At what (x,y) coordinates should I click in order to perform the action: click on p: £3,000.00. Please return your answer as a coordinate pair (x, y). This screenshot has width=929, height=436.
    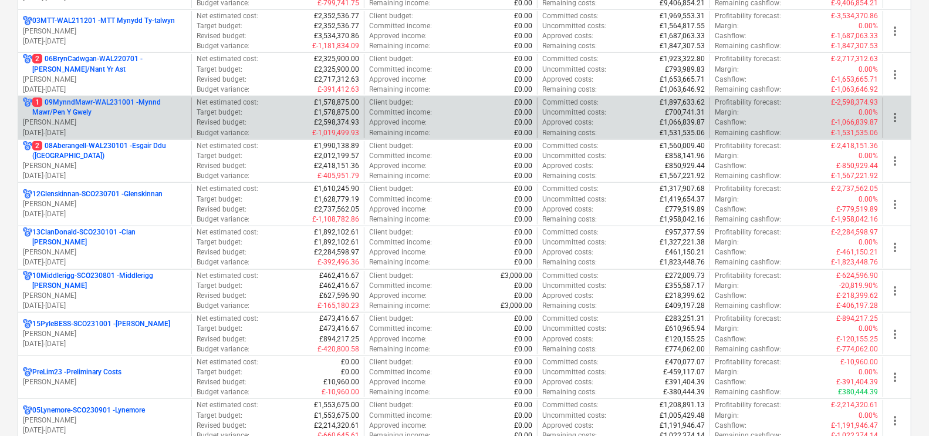
    Looking at the image, I should click on (517, 305).